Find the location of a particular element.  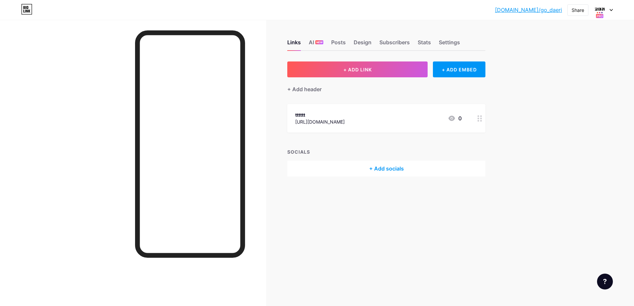

div: Stats is located at coordinates (424, 44).